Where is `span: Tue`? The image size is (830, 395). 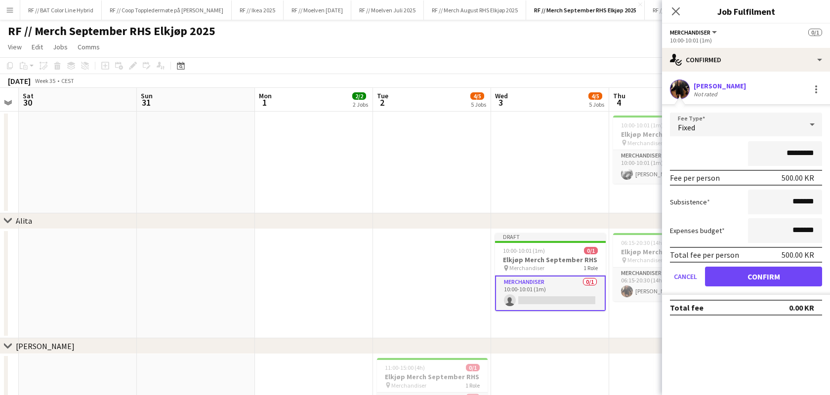
span: Tue is located at coordinates (382, 96).